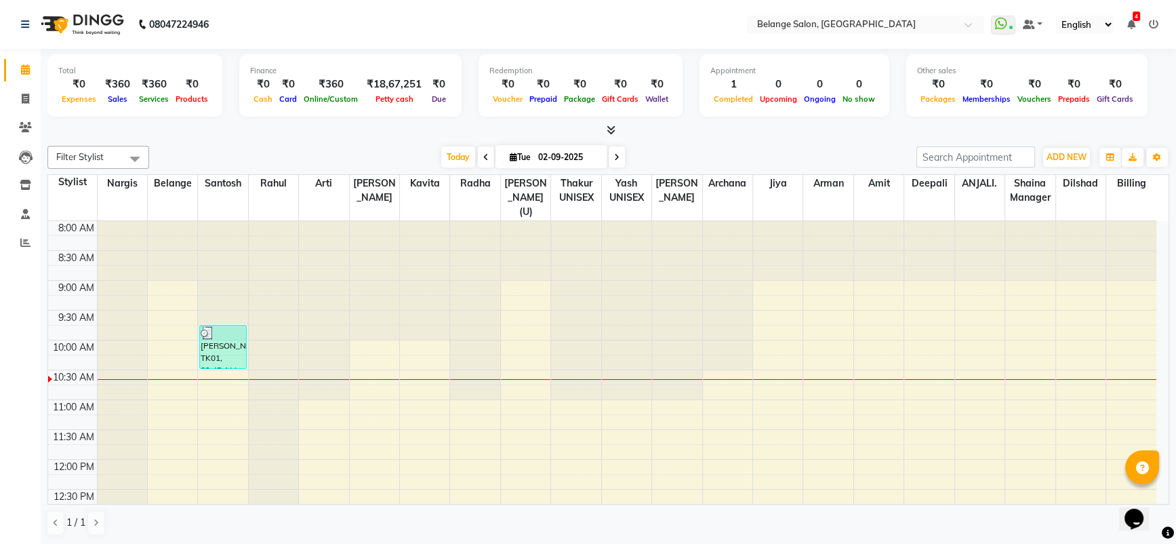 This screenshot has height=544, width=1176. Describe the element at coordinates (543, 99) in the screenshot. I see `span: Prepaid` at that location.